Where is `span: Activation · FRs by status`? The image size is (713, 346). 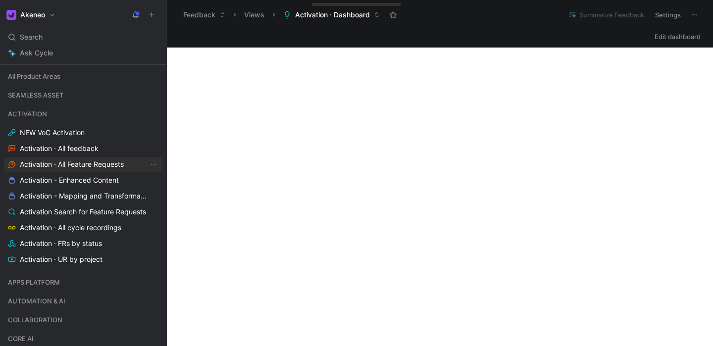
span: Activation · FRs by status is located at coordinates (61, 244).